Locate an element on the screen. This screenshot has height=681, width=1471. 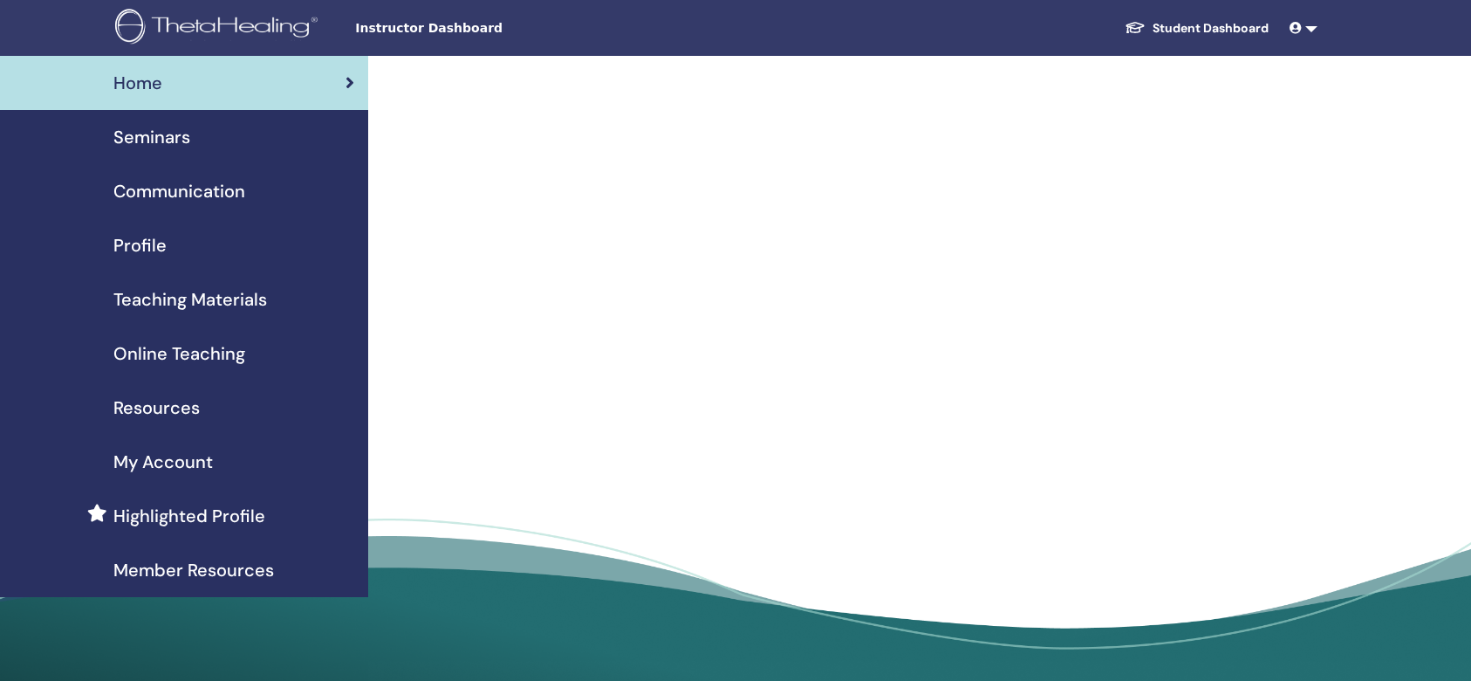
span: Resources is located at coordinates (156, 408).